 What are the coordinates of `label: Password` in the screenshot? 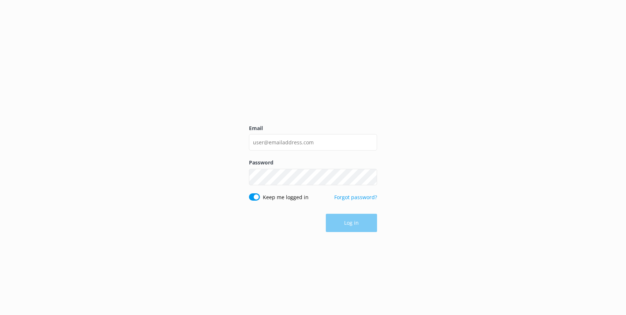 It's located at (313, 163).